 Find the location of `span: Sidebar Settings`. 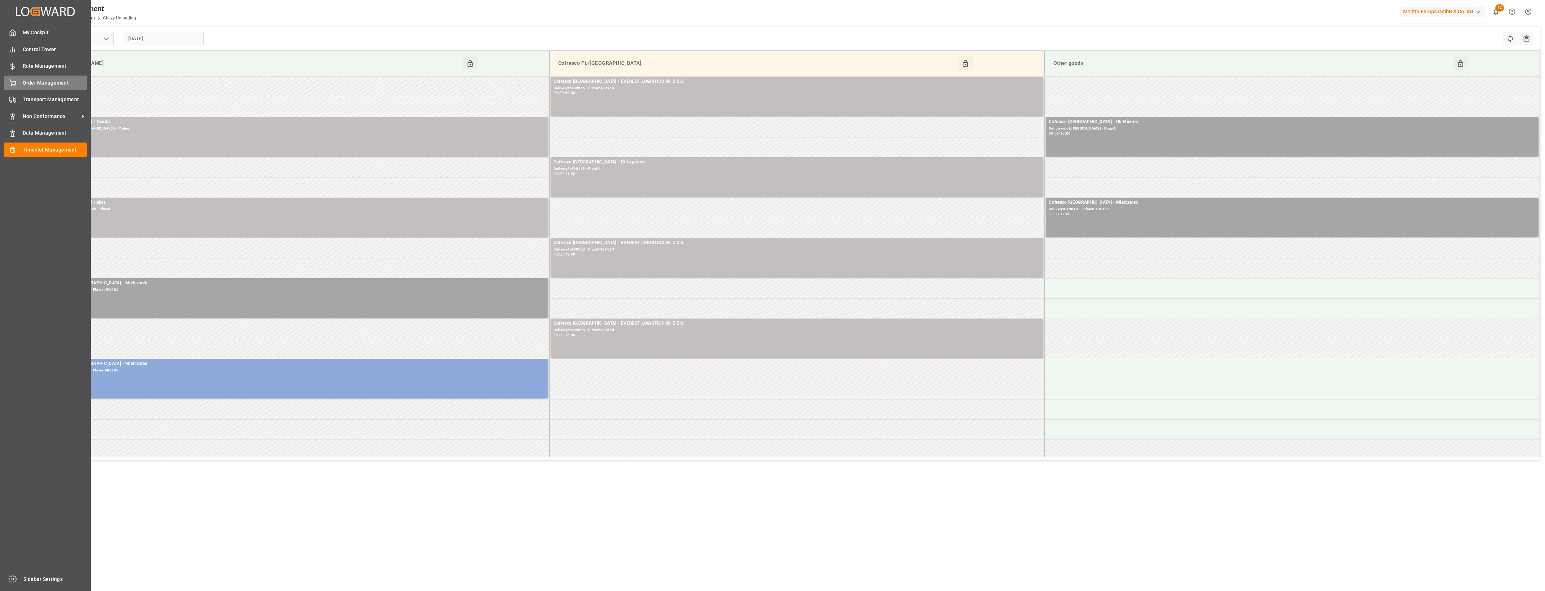

span: Sidebar Settings is located at coordinates (55, 580).